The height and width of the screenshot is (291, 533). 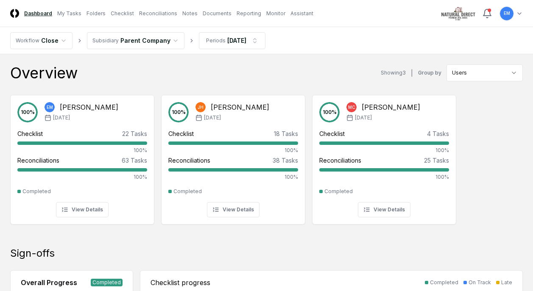 I want to click on div: 63 Tasks, so click(x=134, y=160).